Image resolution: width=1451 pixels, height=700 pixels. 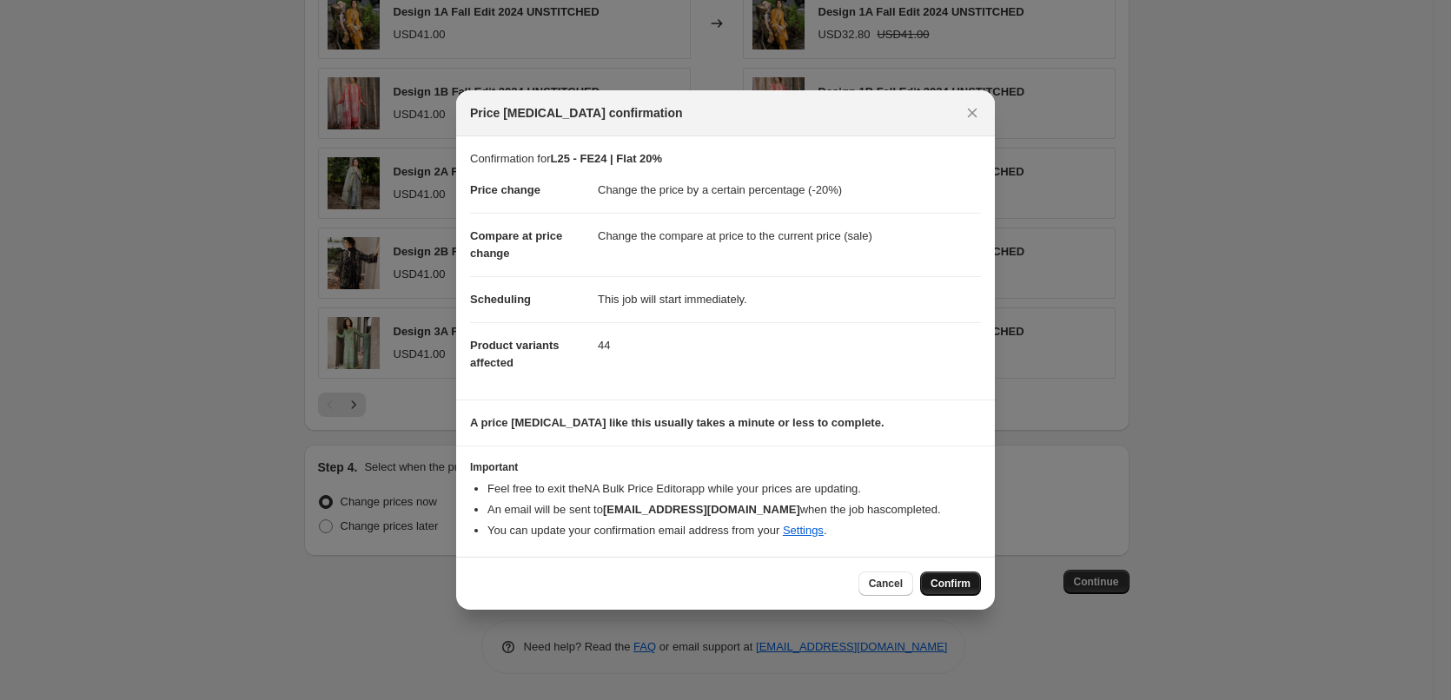 I want to click on dd: 44, so click(x=789, y=345).